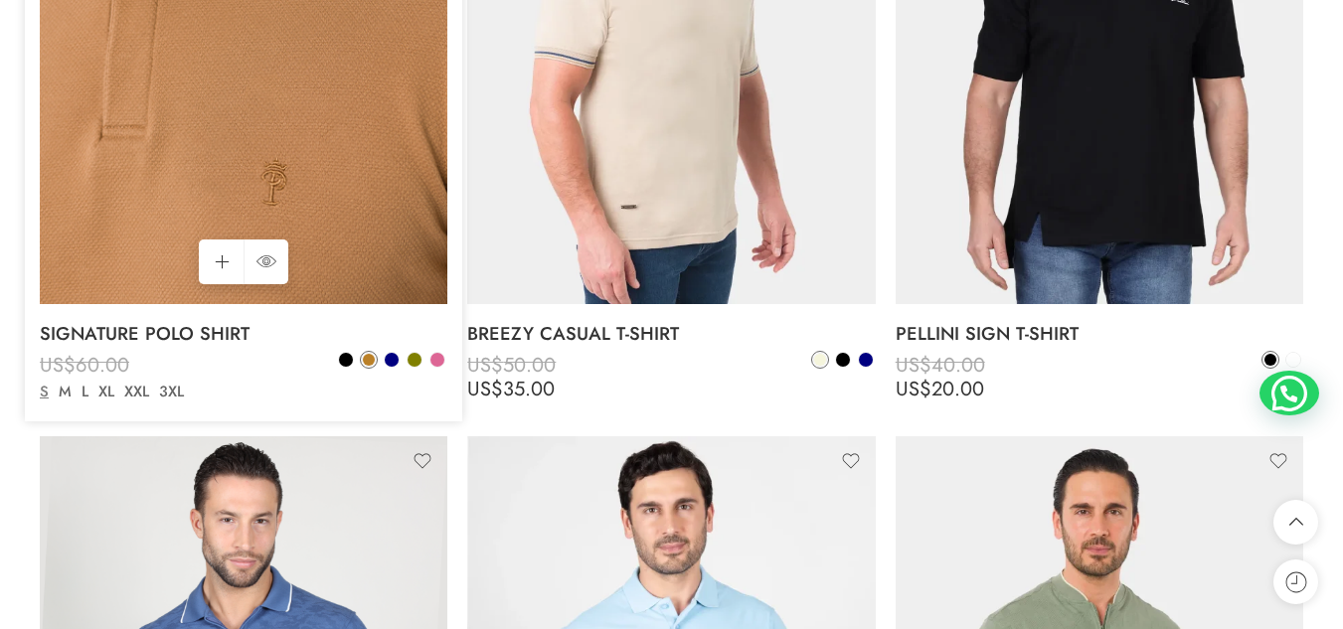 Image resolution: width=1343 pixels, height=629 pixels. I want to click on a: Beige, so click(820, 360).